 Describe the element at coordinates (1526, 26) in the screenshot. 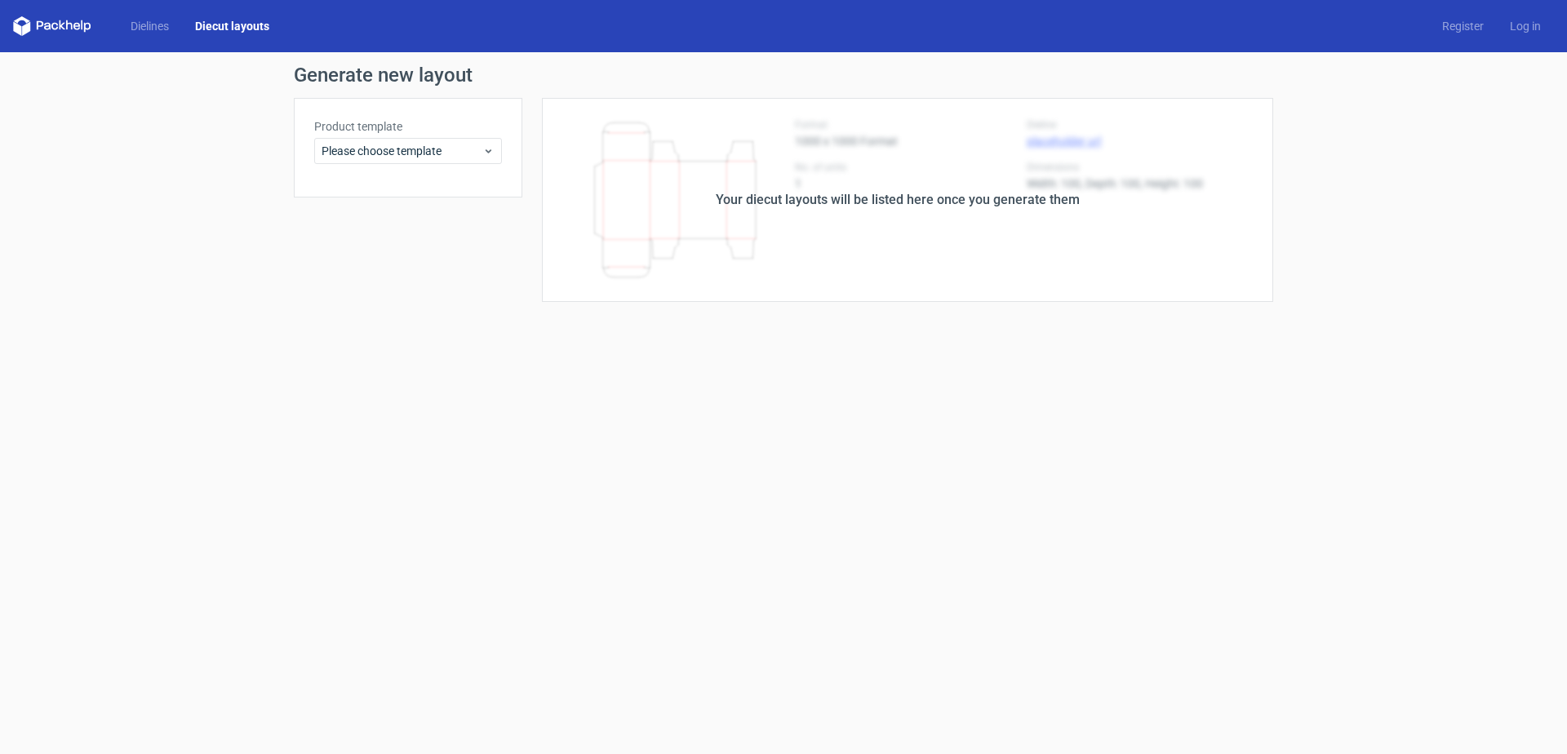

I see `a: Log in` at that location.